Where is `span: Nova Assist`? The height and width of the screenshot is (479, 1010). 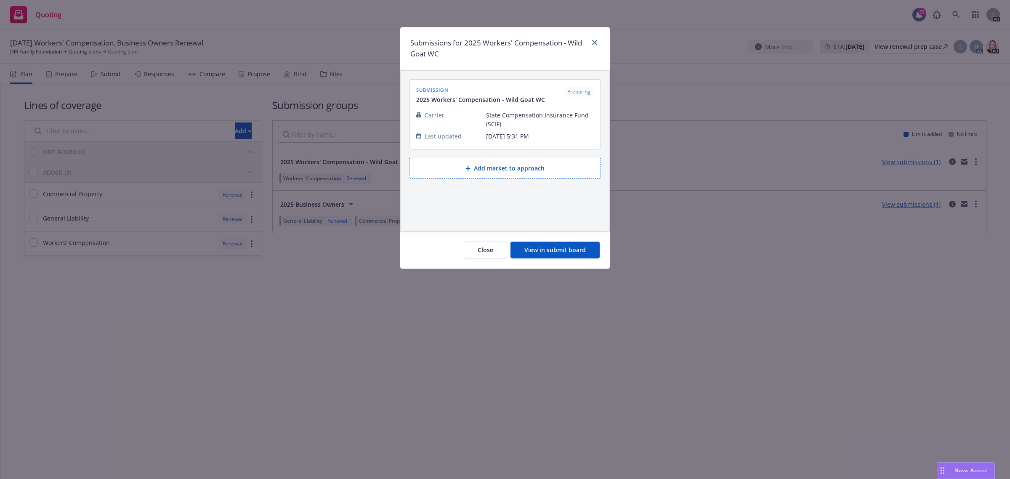
span: Nova Assist is located at coordinates (971, 470).